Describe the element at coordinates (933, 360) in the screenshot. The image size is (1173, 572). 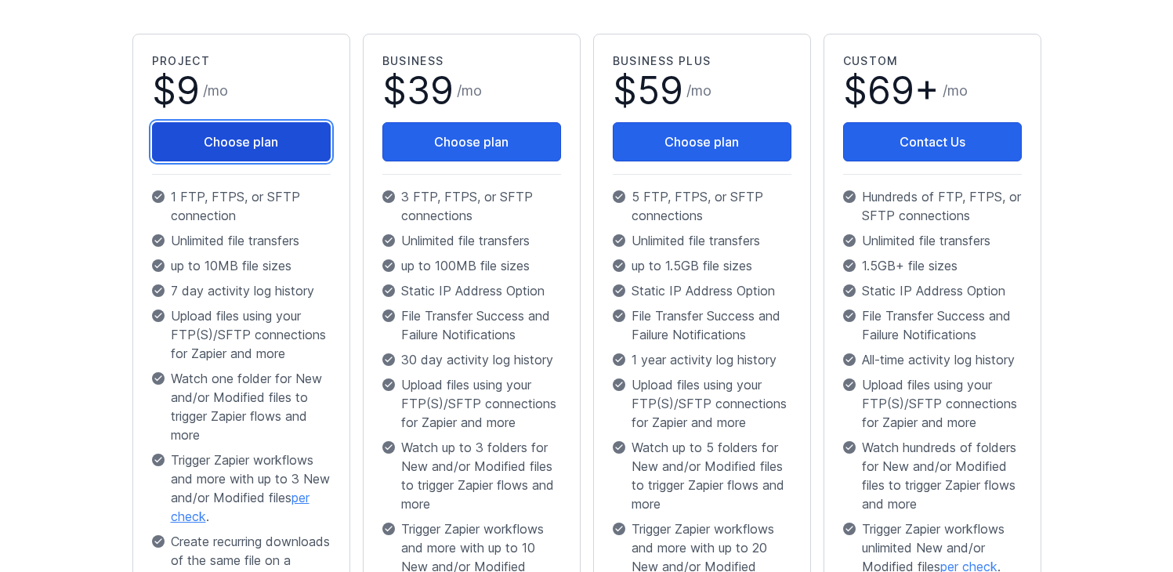
I see `p: All-time activity log history` at that location.